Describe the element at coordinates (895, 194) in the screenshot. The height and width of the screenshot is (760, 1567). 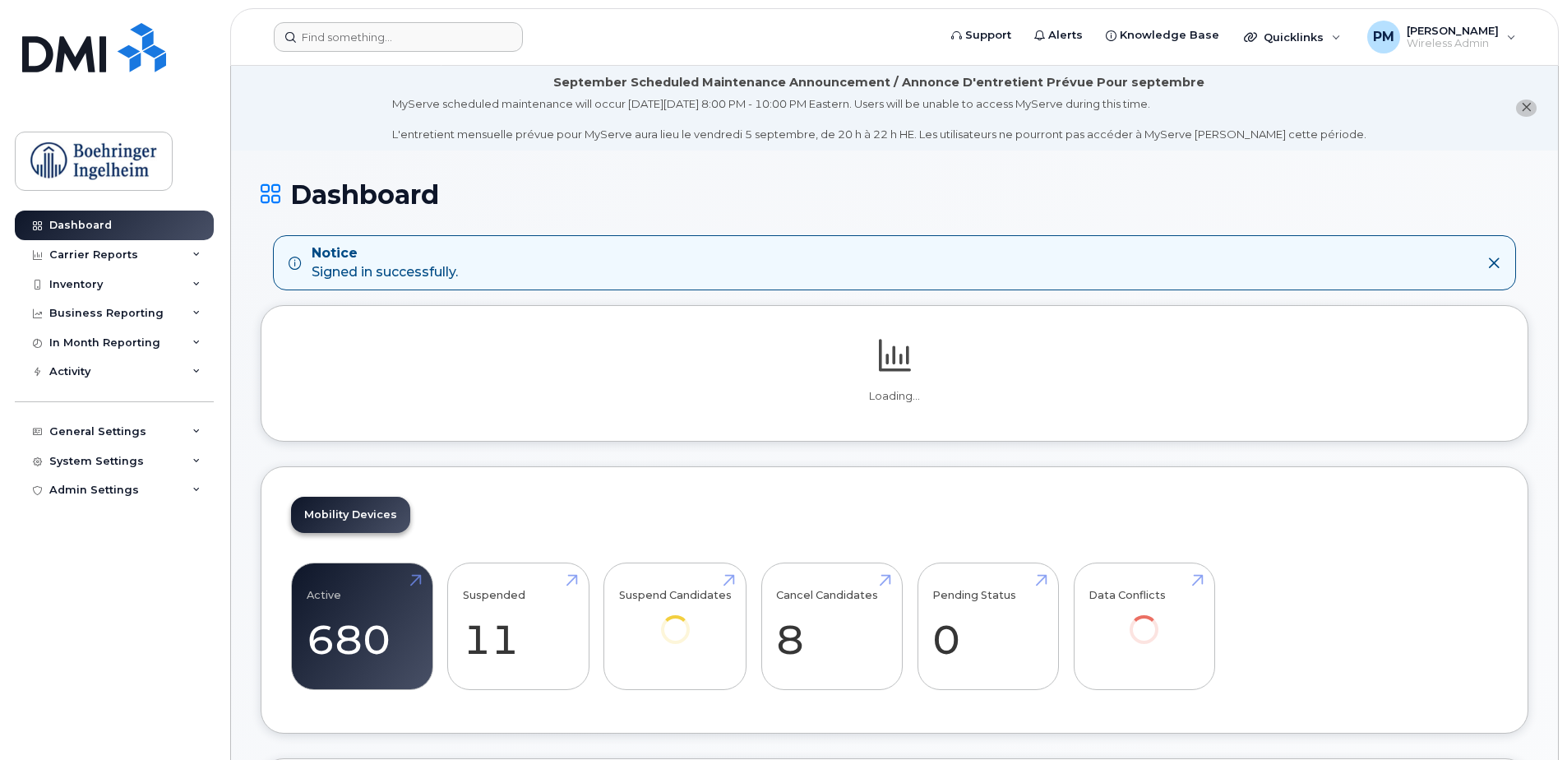
I see `h1: Dashboard` at that location.